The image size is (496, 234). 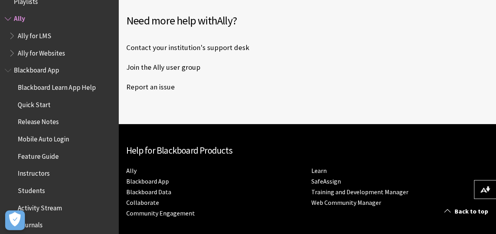 What do you see at coordinates (131, 171) in the screenshot?
I see `a: Ally` at bounding box center [131, 171].